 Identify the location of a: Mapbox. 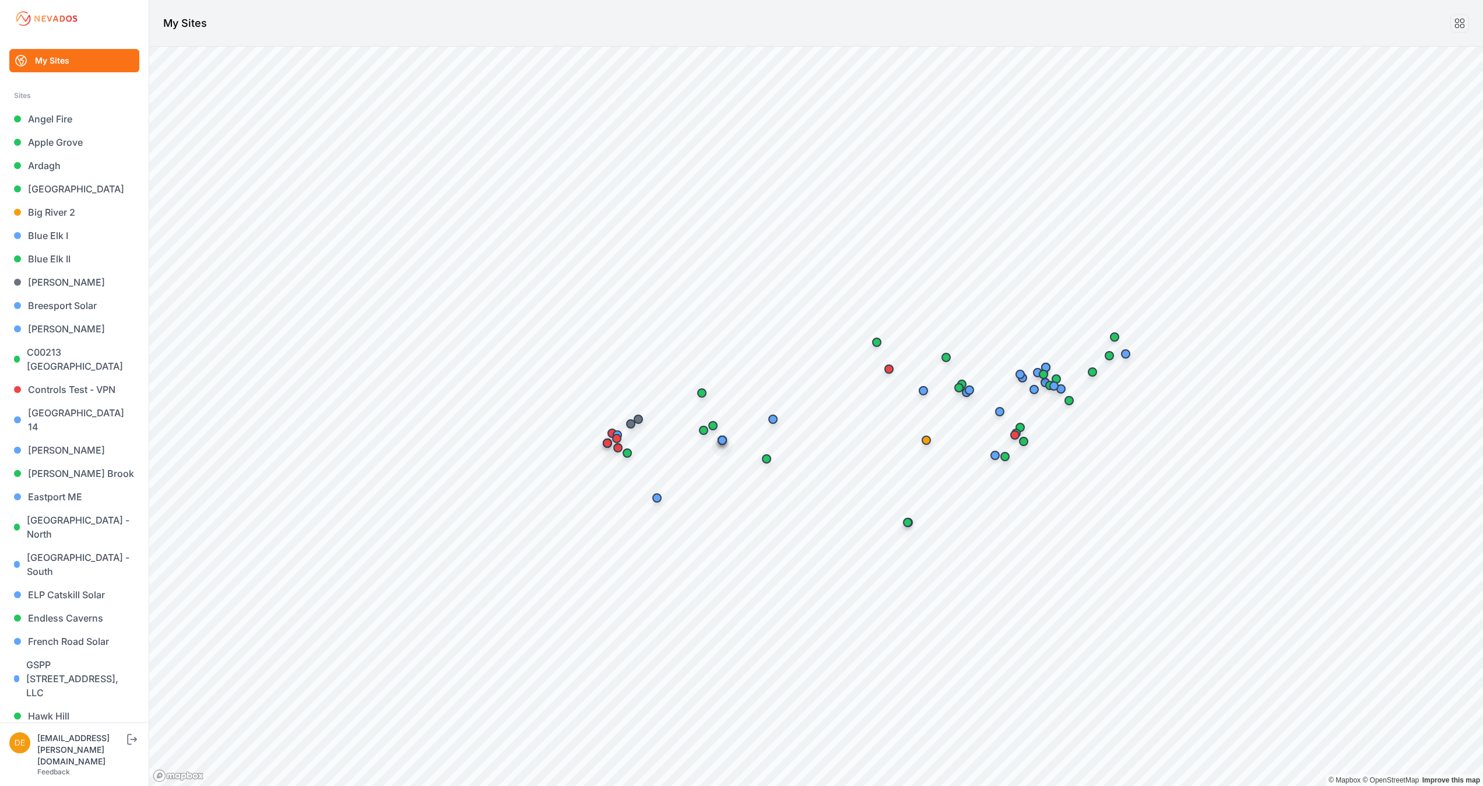
(1344, 780).